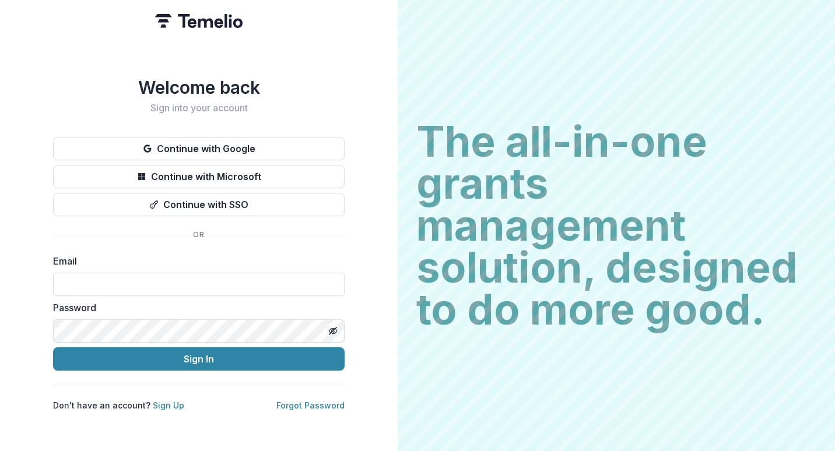 This screenshot has width=835, height=451. I want to click on a: Sign Up, so click(169, 405).